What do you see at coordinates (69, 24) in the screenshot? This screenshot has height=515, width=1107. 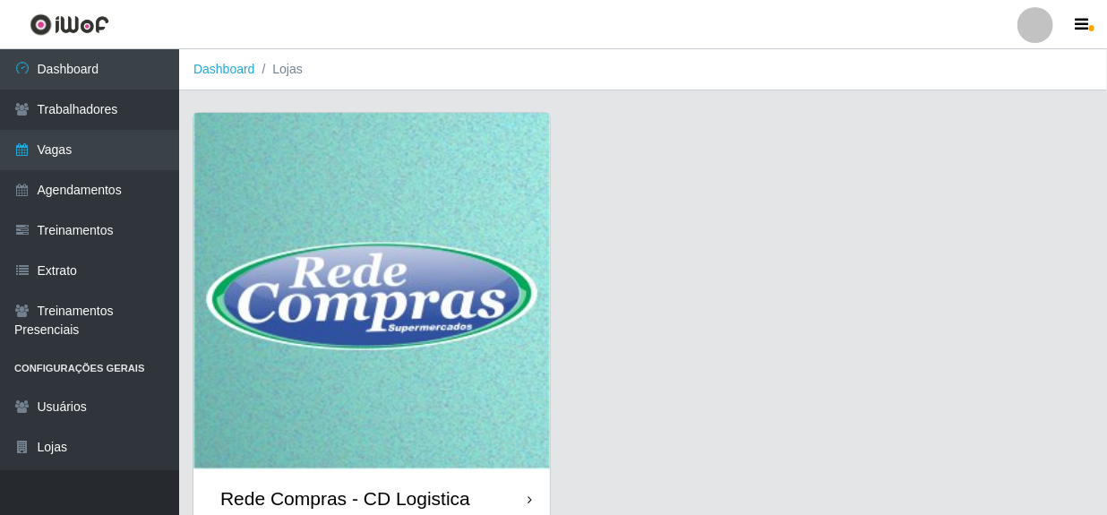 I see `img: CoreUI Logo` at bounding box center [69, 24].